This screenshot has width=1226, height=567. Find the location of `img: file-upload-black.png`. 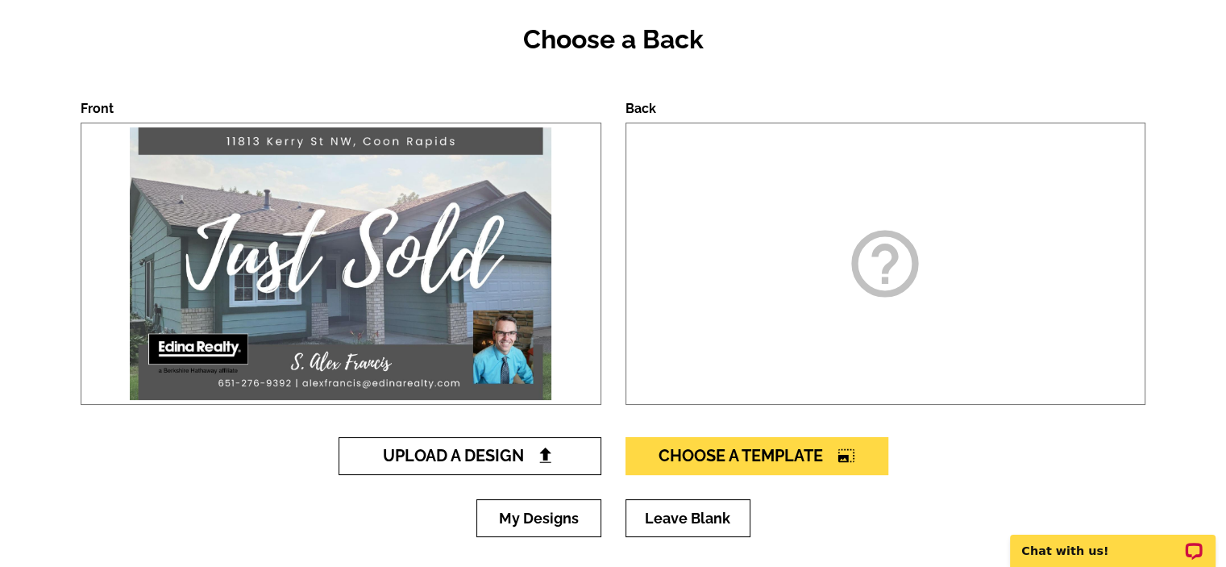

img: file-upload-black.png is located at coordinates (545, 455).